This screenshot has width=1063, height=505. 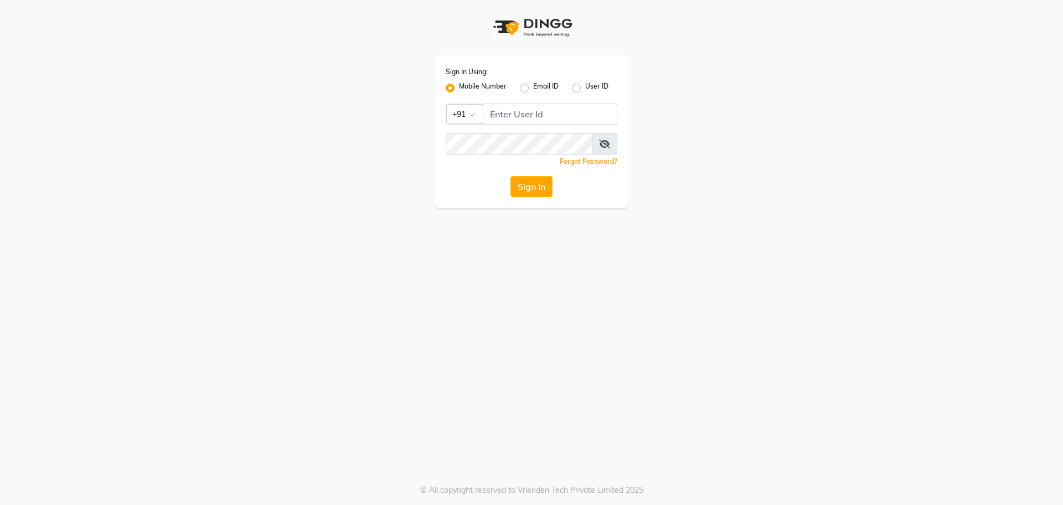 What do you see at coordinates (483, 88) in the screenshot?
I see `label: Mobile Number` at bounding box center [483, 88].